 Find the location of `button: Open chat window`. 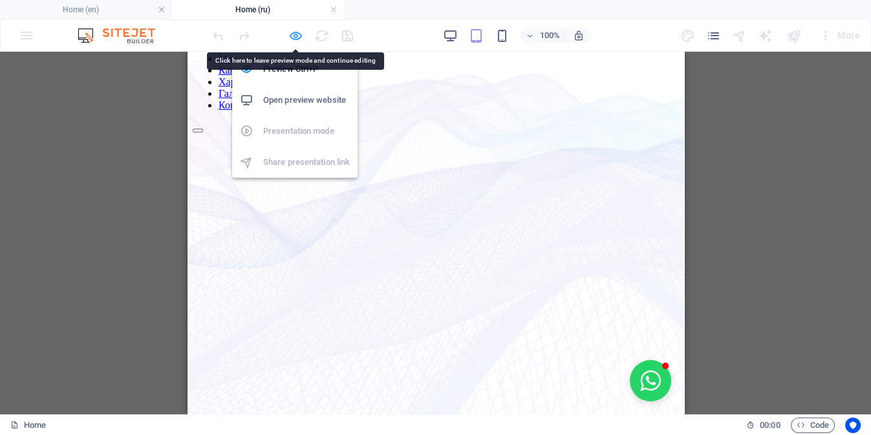

button: Open chat window is located at coordinates (463, 329).